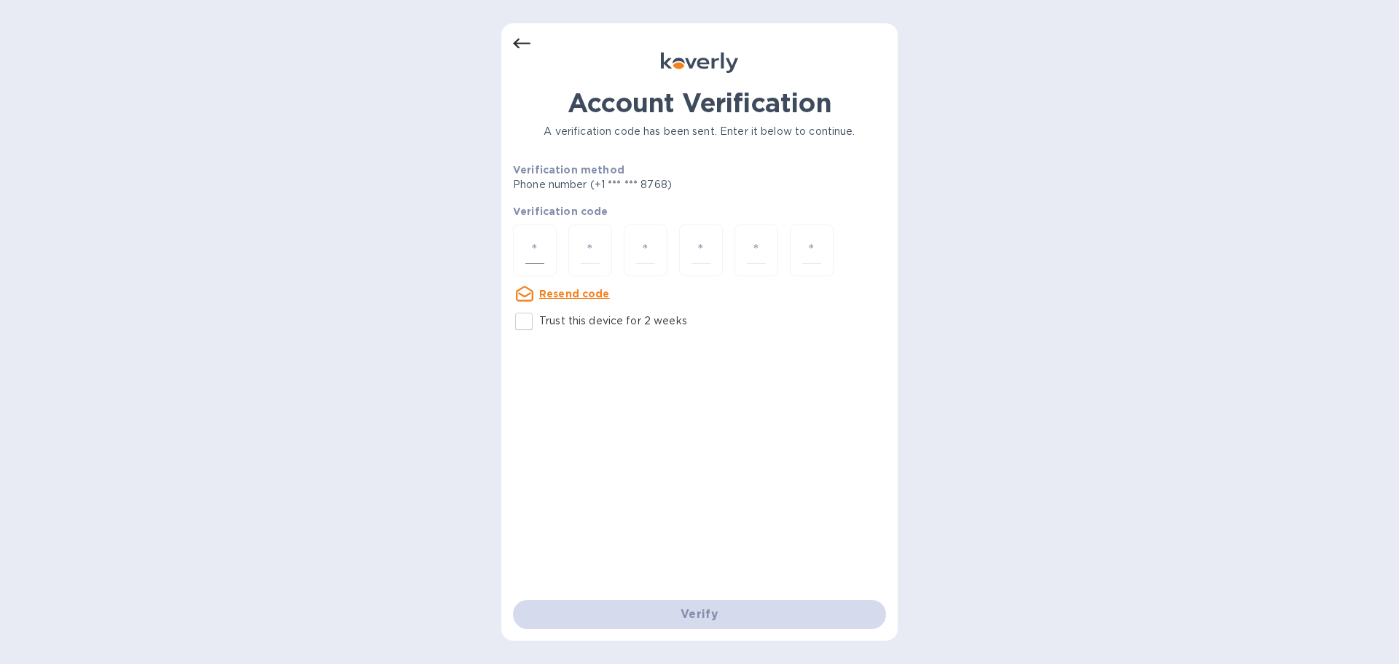 The image size is (1399, 664). I want to click on p: Trust this device for 2 weeks, so click(613, 321).